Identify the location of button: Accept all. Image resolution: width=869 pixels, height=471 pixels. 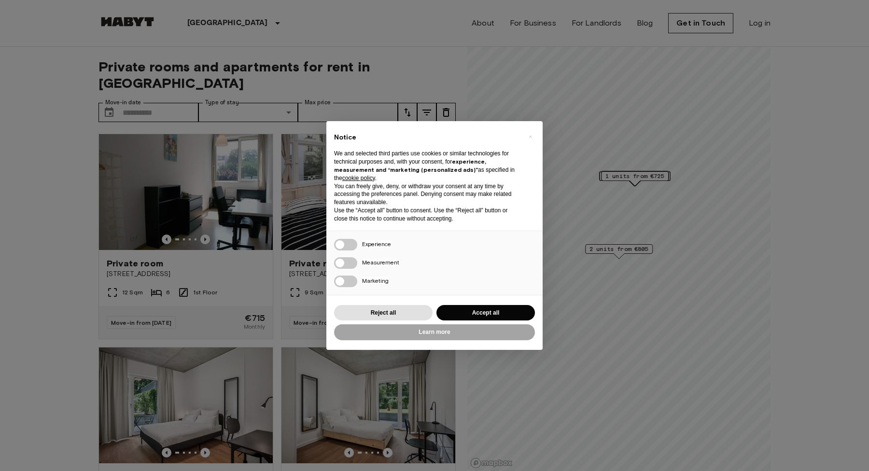
(486, 313).